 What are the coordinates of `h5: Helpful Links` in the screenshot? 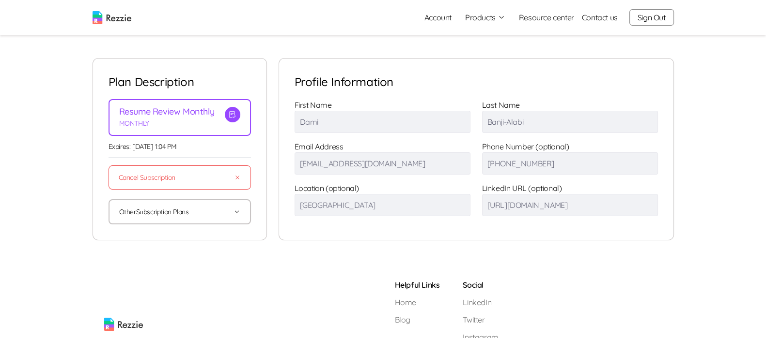 It's located at (417, 285).